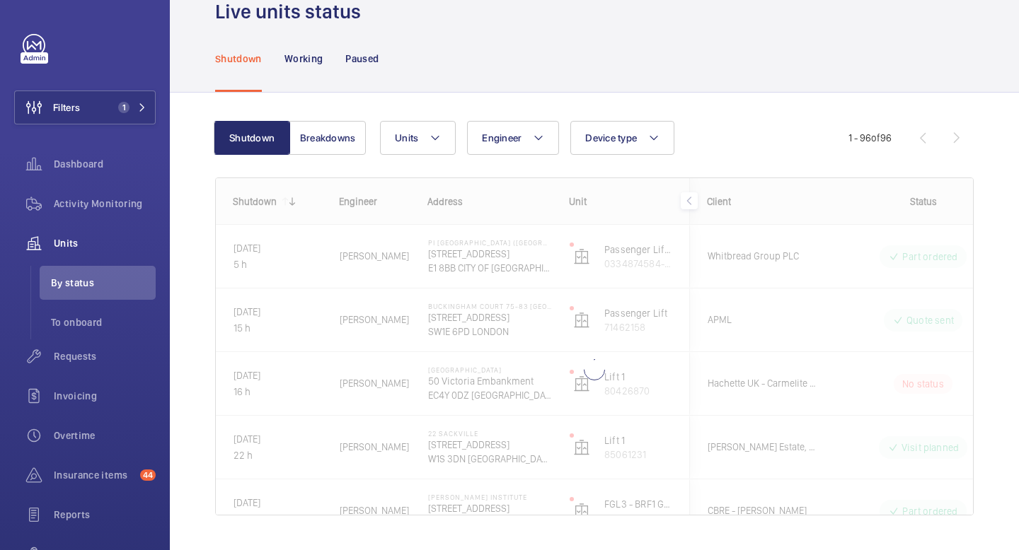 This screenshot has height=550, width=1019. Describe the element at coordinates (105, 164) in the screenshot. I see `span: Dashboard` at that location.